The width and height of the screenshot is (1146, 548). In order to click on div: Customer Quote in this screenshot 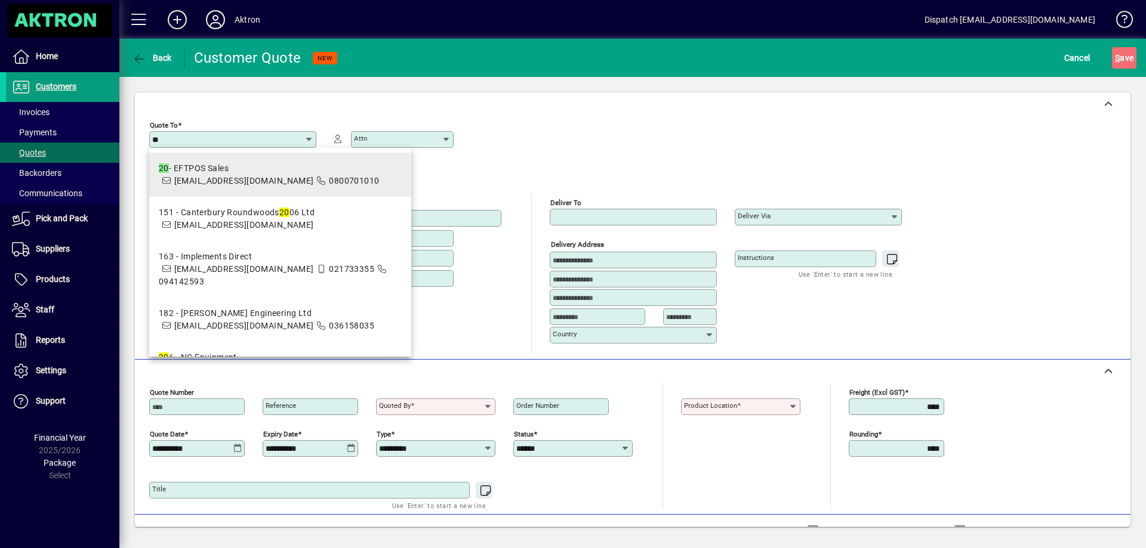, I will do `click(248, 58)`.